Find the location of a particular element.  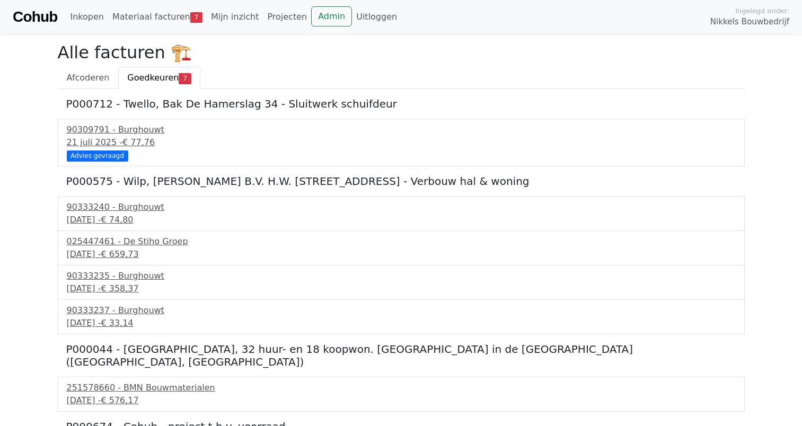

div: 90333240 - Burghouwt is located at coordinates (401, 207).